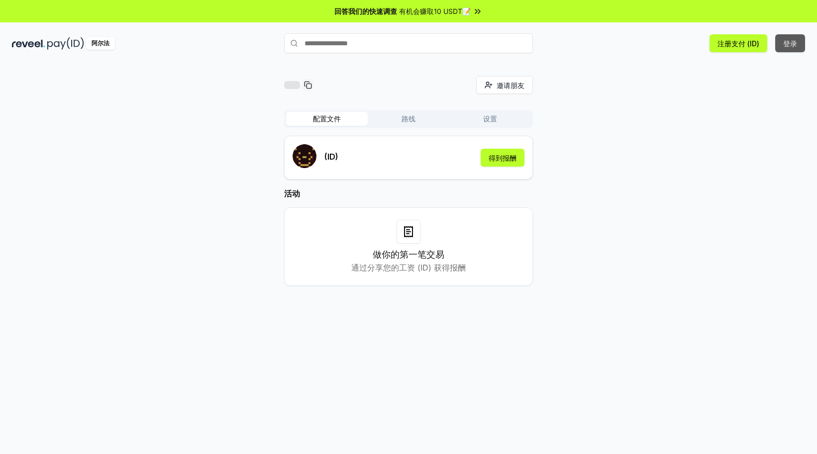 The width and height of the screenshot is (817, 454). What do you see at coordinates (409, 254) in the screenshot?
I see `font: 做你的第一笔交易` at bounding box center [409, 254].